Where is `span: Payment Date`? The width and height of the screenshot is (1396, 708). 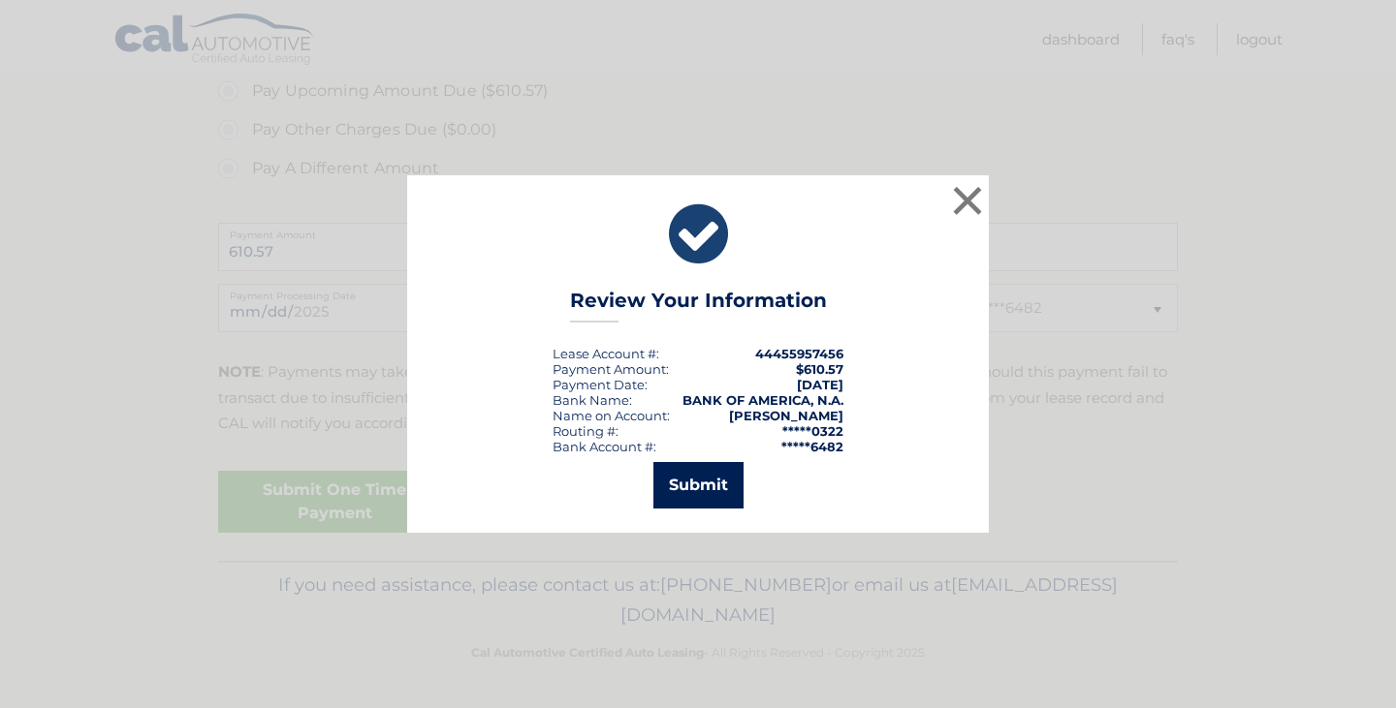
span: Payment Date is located at coordinates (598, 385).